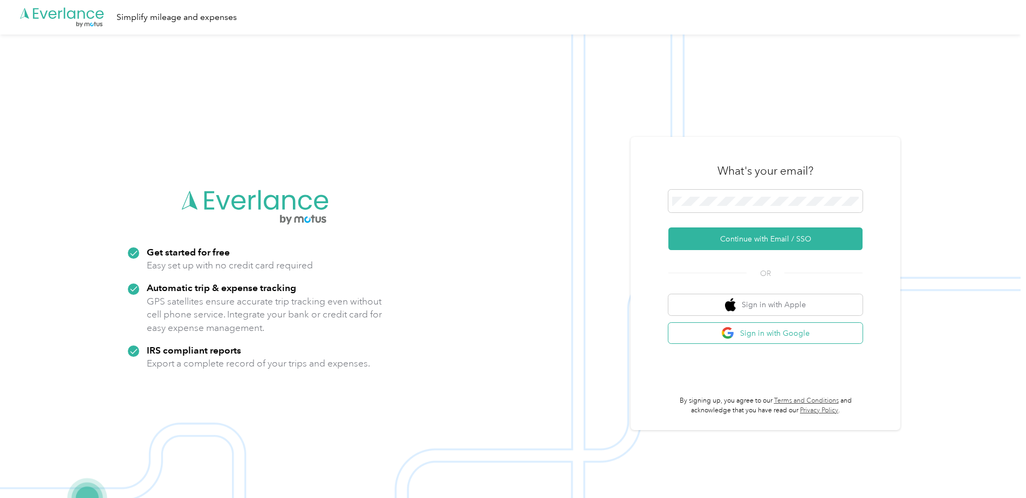 The image size is (1026, 498). Describe the element at coordinates (188, 252) in the screenshot. I see `strong: Get started for free` at that location.